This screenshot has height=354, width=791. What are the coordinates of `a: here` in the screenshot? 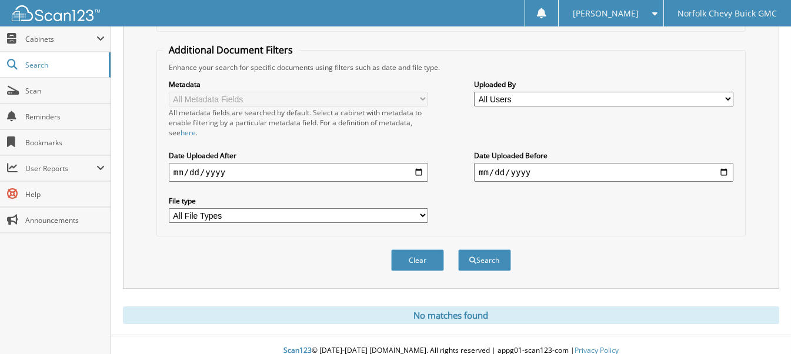 It's located at (188, 132).